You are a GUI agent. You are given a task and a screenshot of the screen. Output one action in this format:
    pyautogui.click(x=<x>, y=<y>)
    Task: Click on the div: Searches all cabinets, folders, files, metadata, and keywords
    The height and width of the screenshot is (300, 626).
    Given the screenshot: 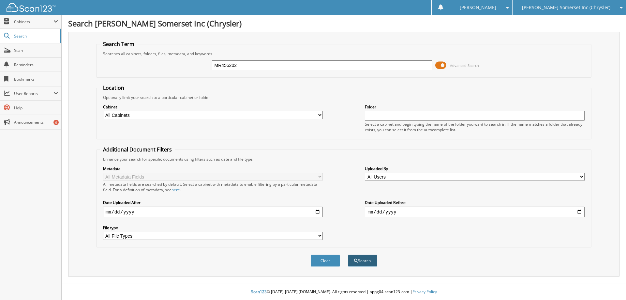 What is the action you would take?
    pyautogui.click(x=344, y=54)
    